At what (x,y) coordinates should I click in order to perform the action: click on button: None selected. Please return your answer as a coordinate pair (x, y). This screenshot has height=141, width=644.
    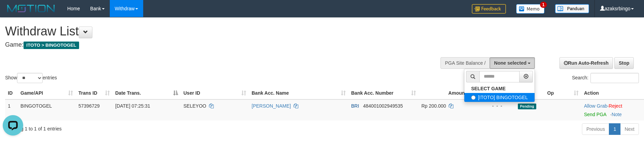
    Looking at the image, I should click on (512, 63).